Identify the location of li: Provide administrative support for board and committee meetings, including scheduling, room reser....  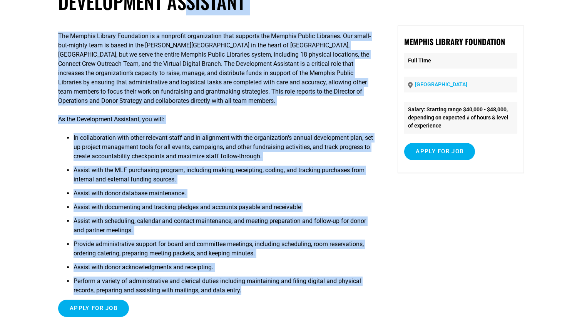
(224, 251).